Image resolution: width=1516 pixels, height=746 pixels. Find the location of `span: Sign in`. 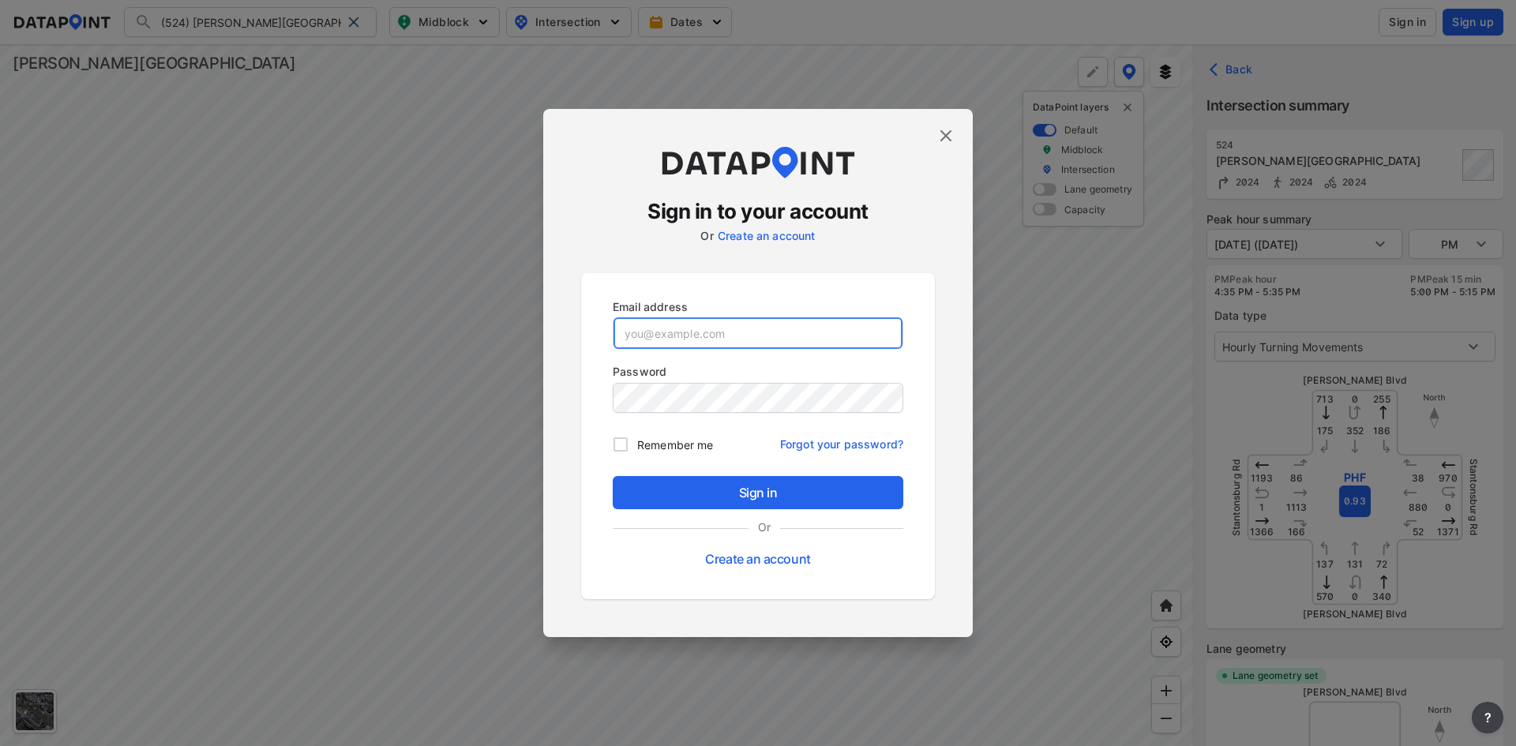

span: Sign in is located at coordinates (758, 493).